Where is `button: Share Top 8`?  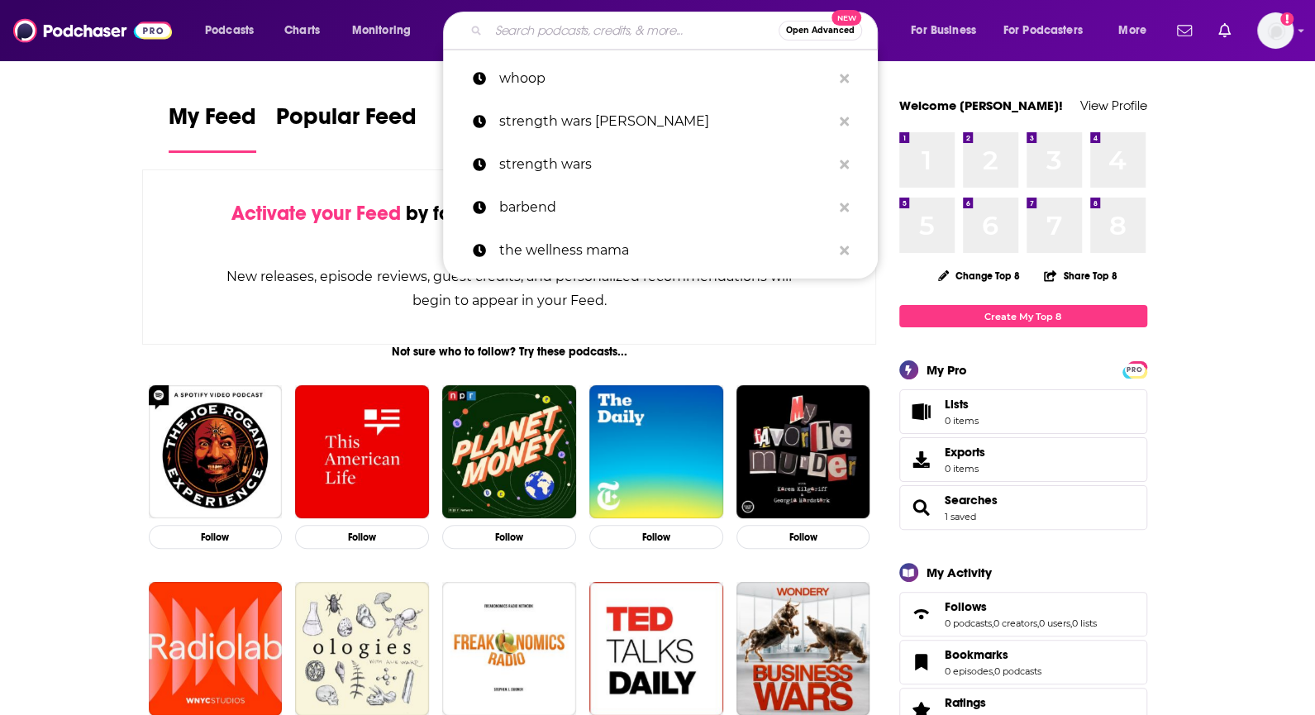
button: Share Top 8 is located at coordinates (1081, 275).